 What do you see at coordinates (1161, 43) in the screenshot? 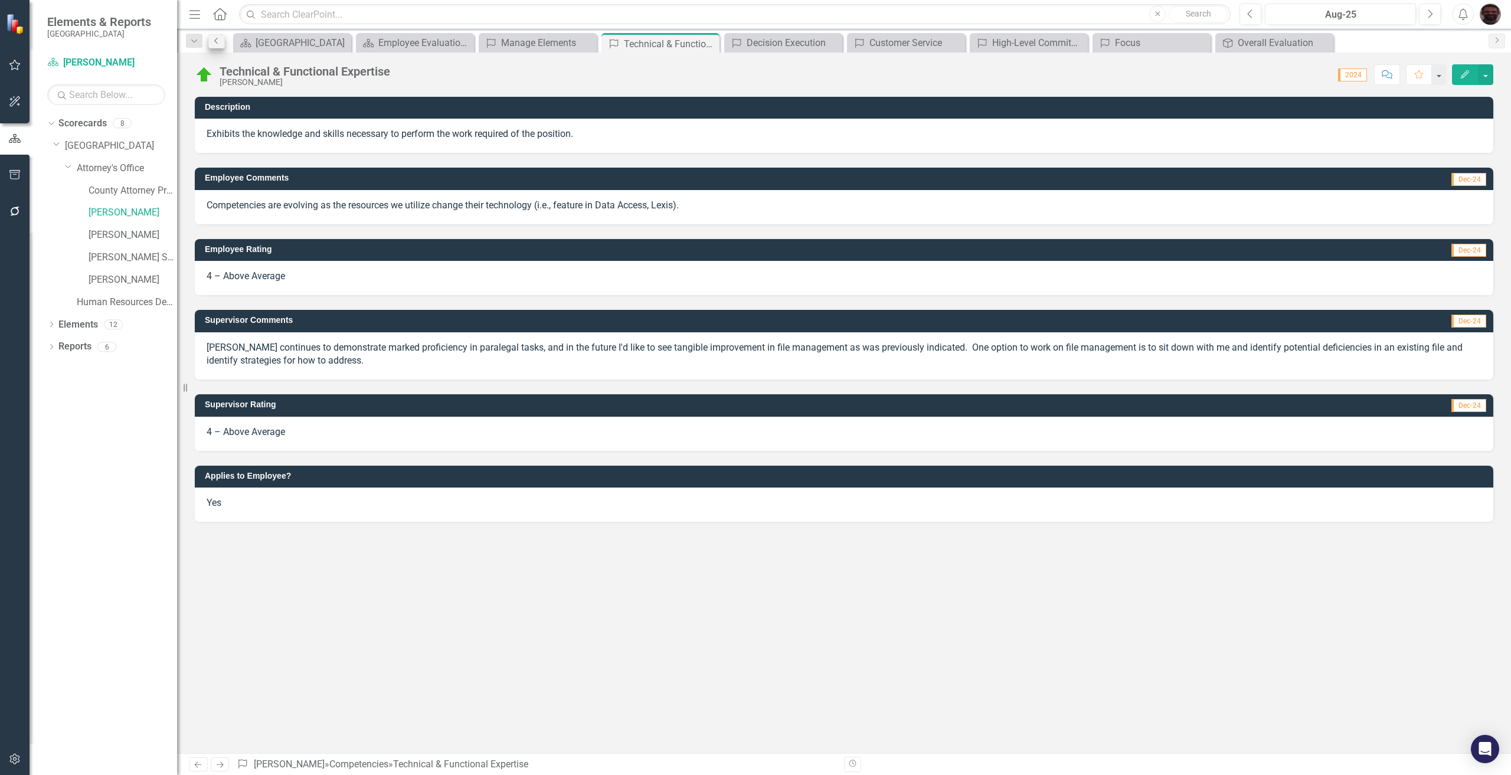
I see `div: Focus` at bounding box center [1161, 43].